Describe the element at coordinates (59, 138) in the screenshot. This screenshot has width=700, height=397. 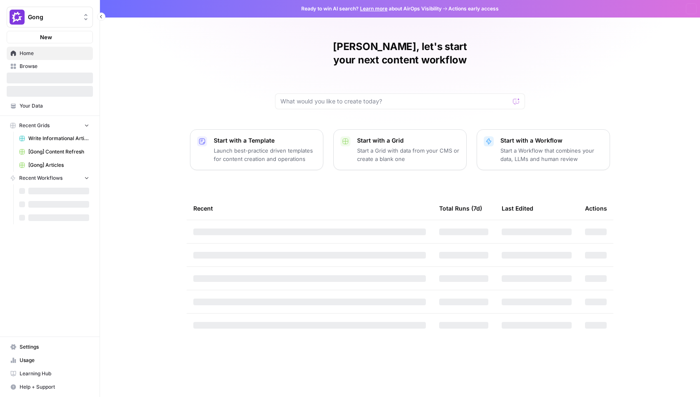
I see `span: Write Informational Articles` at that location.